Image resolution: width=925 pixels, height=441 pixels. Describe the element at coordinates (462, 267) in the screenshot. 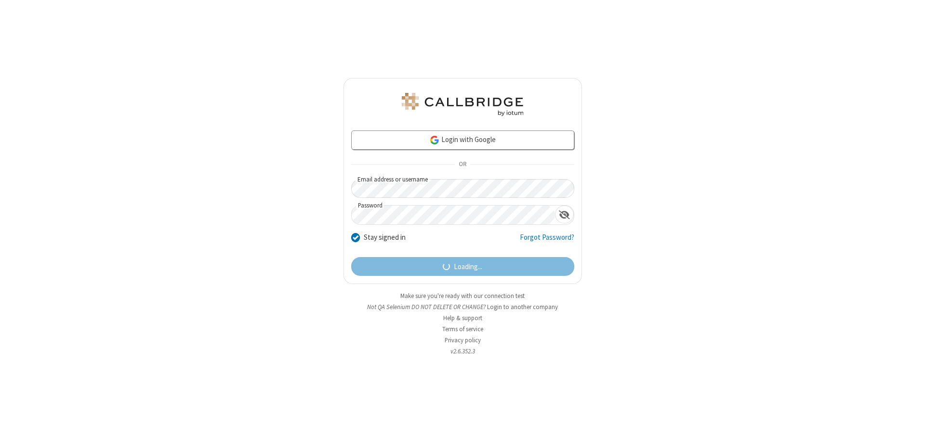

I see `button: Loading...` at that location.